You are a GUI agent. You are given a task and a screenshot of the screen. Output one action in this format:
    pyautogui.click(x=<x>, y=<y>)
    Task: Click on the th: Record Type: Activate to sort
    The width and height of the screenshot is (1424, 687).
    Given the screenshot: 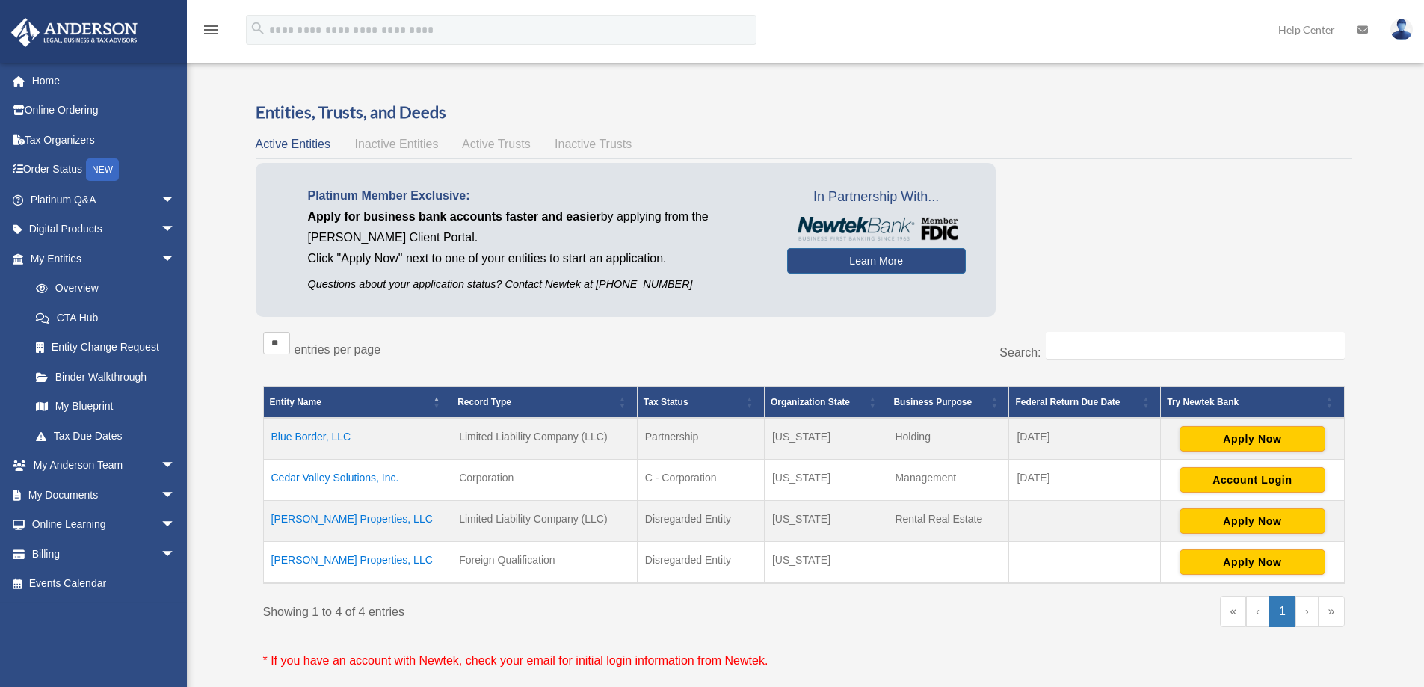 What is the action you would take?
    pyautogui.click(x=544, y=403)
    